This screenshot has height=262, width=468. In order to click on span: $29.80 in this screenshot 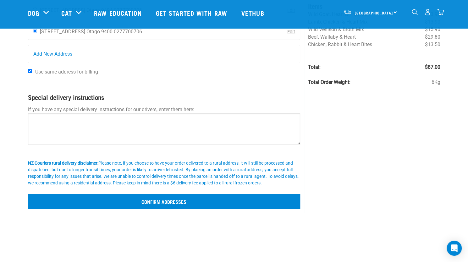, I will do `click(432, 37)`.